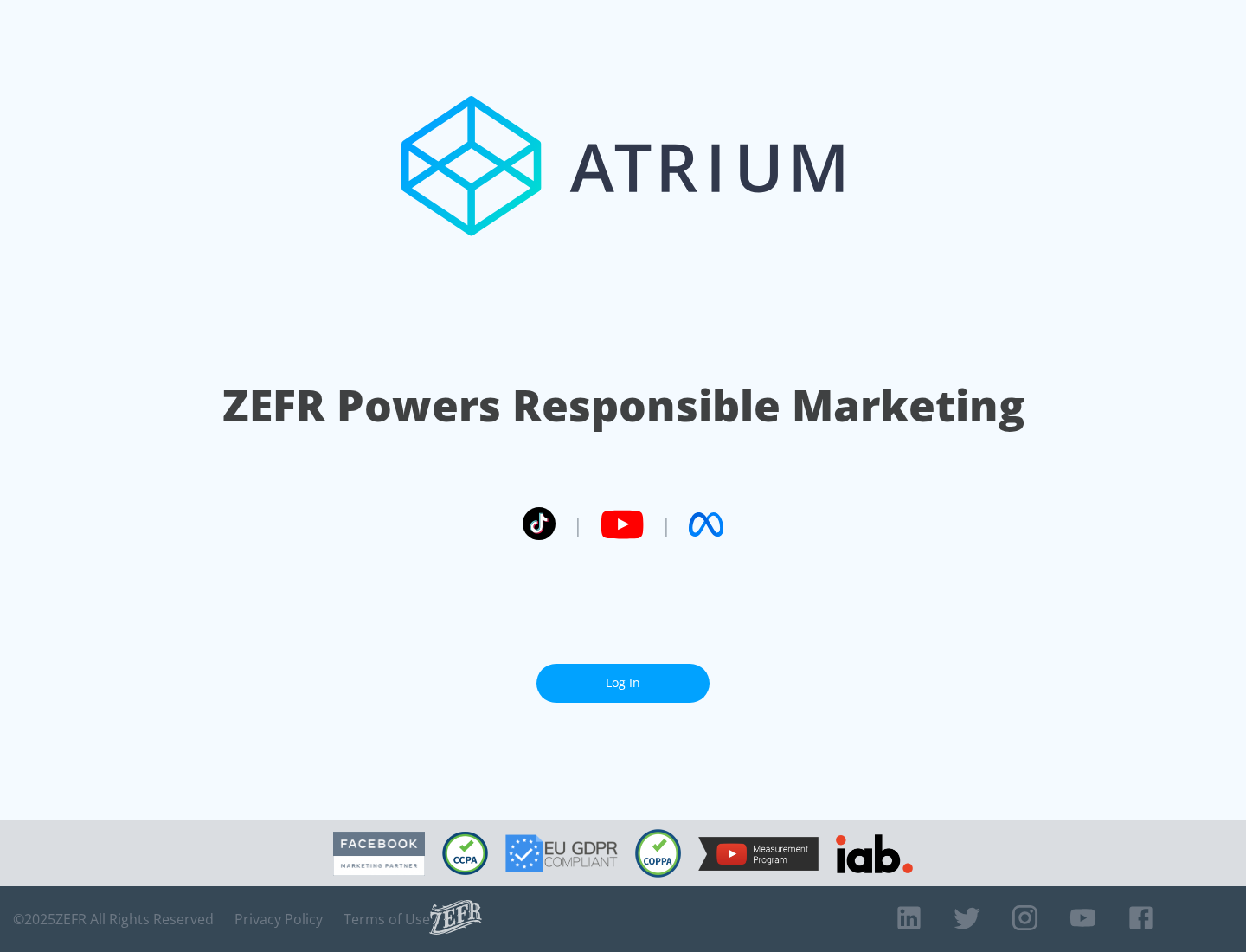 The height and width of the screenshot is (952, 1246). I want to click on img: Facebook Marketing Partner, so click(379, 853).